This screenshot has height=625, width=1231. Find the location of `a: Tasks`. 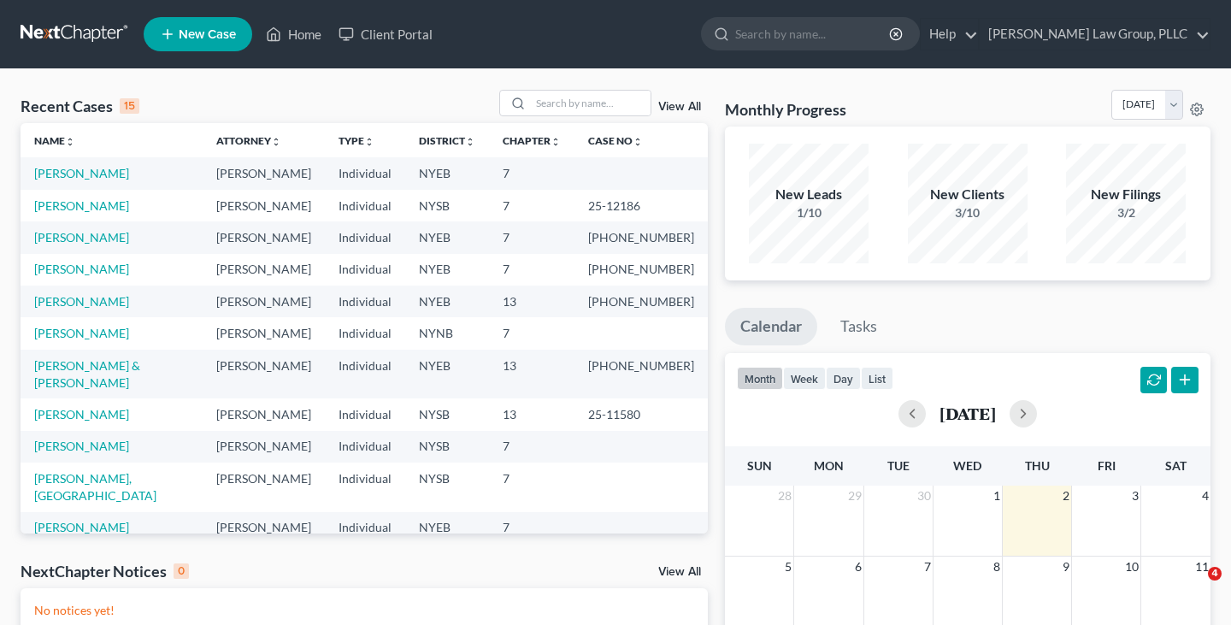

a: Tasks is located at coordinates (858, 327).